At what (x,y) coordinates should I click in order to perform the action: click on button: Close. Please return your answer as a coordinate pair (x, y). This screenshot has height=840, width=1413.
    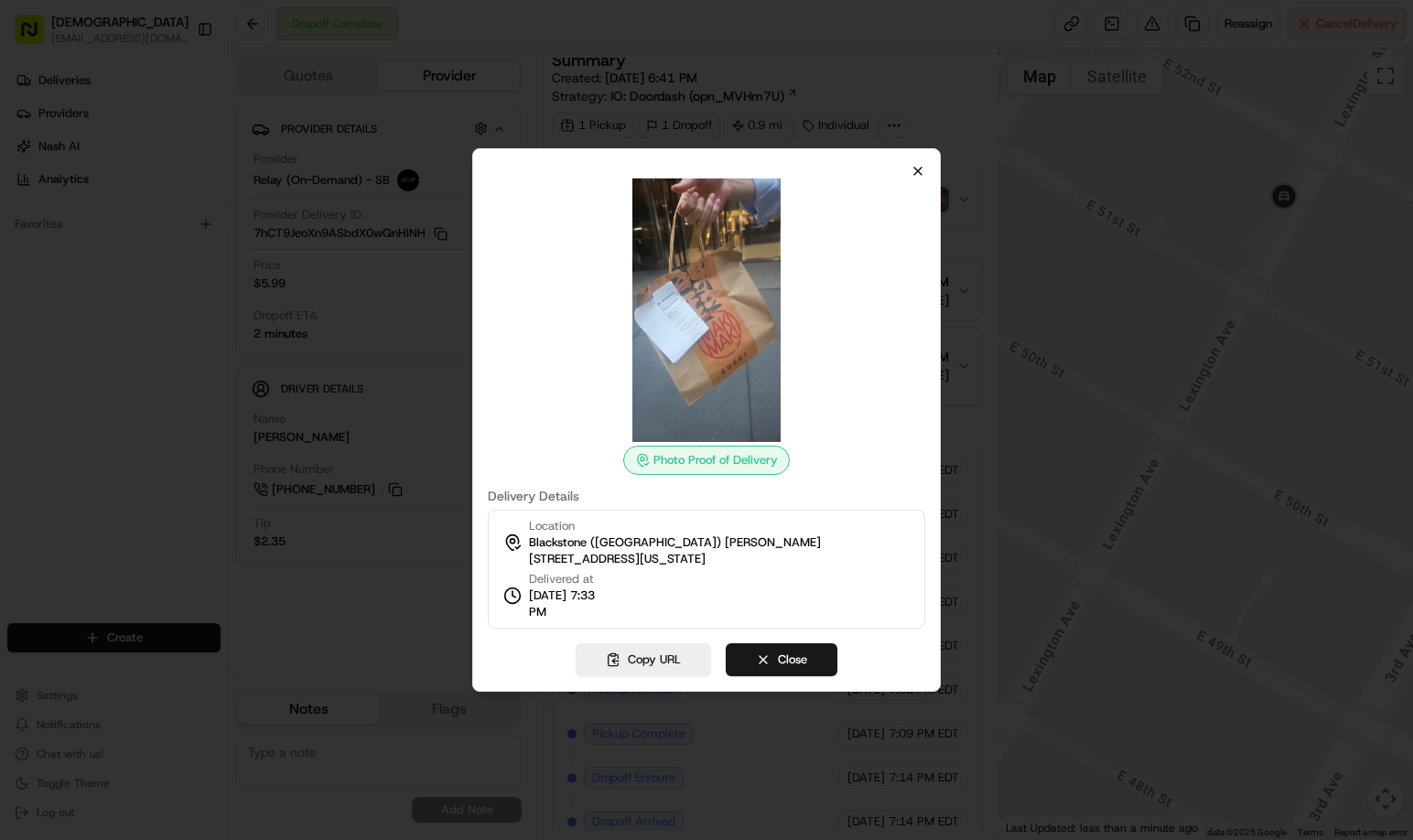
    Looking at the image, I should click on (782, 660).